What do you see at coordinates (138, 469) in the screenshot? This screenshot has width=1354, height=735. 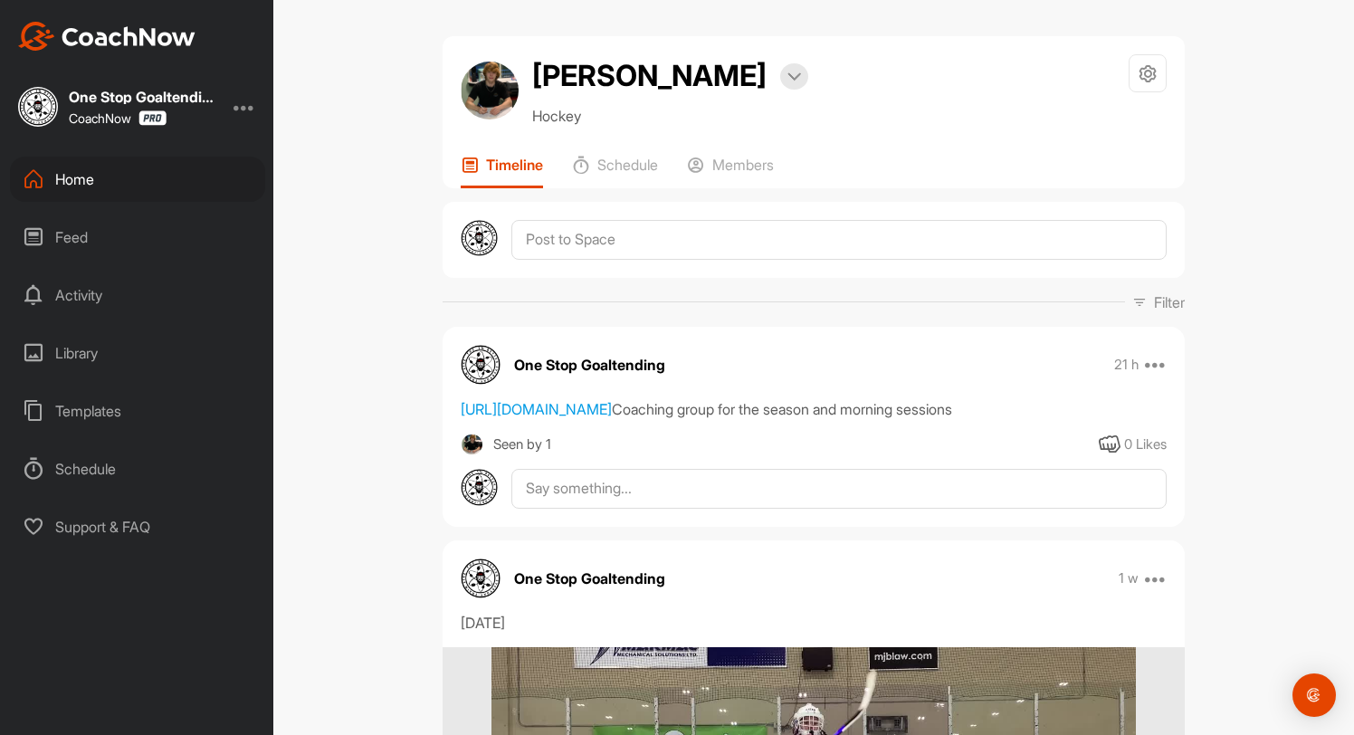 I see `div: Schedule` at bounding box center [138, 469].